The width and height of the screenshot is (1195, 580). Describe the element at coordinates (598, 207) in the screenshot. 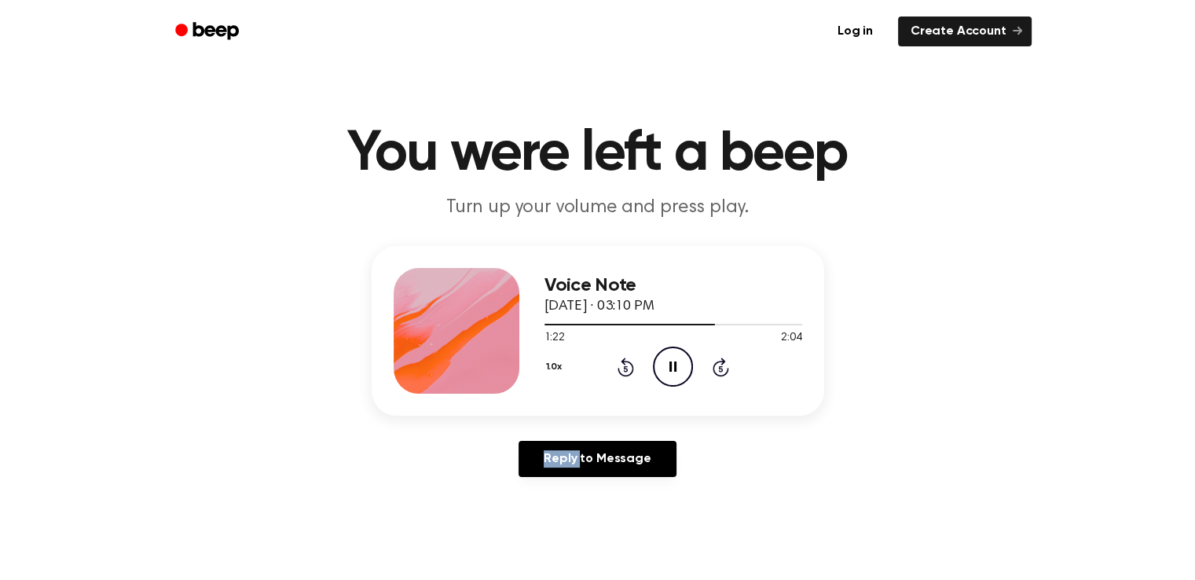

I see `p: Turn up your volume and press play.` at that location.